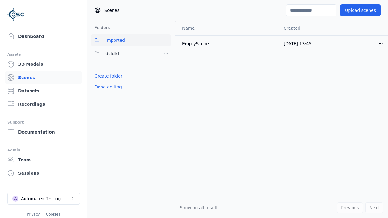 Image resolution: width=388 pixels, height=218 pixels. I want to click on a: Datasets, so click(43, 91).